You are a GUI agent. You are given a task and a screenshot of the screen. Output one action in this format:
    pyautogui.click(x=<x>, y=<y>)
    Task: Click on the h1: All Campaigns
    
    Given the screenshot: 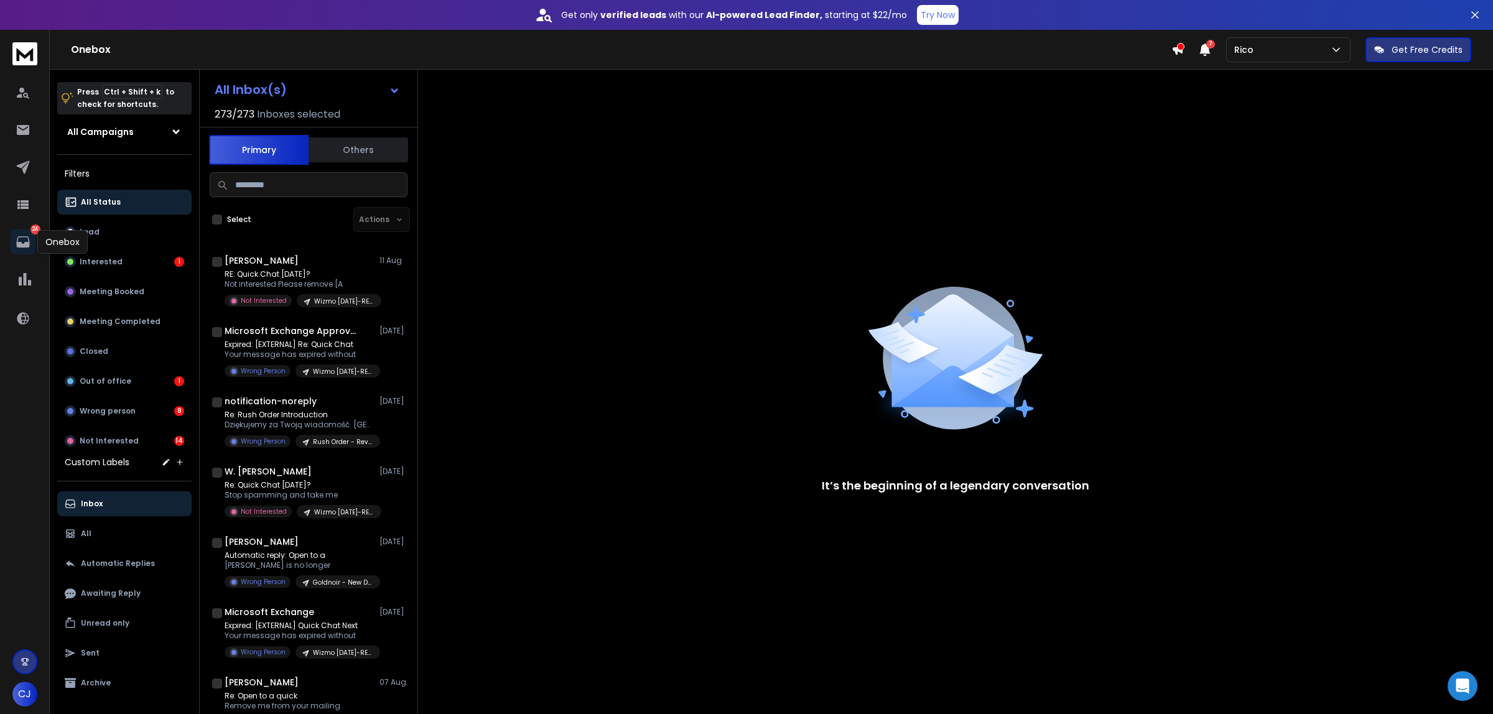 What is the action you would take?
    pyautogui.click(x=100, y=132)
    